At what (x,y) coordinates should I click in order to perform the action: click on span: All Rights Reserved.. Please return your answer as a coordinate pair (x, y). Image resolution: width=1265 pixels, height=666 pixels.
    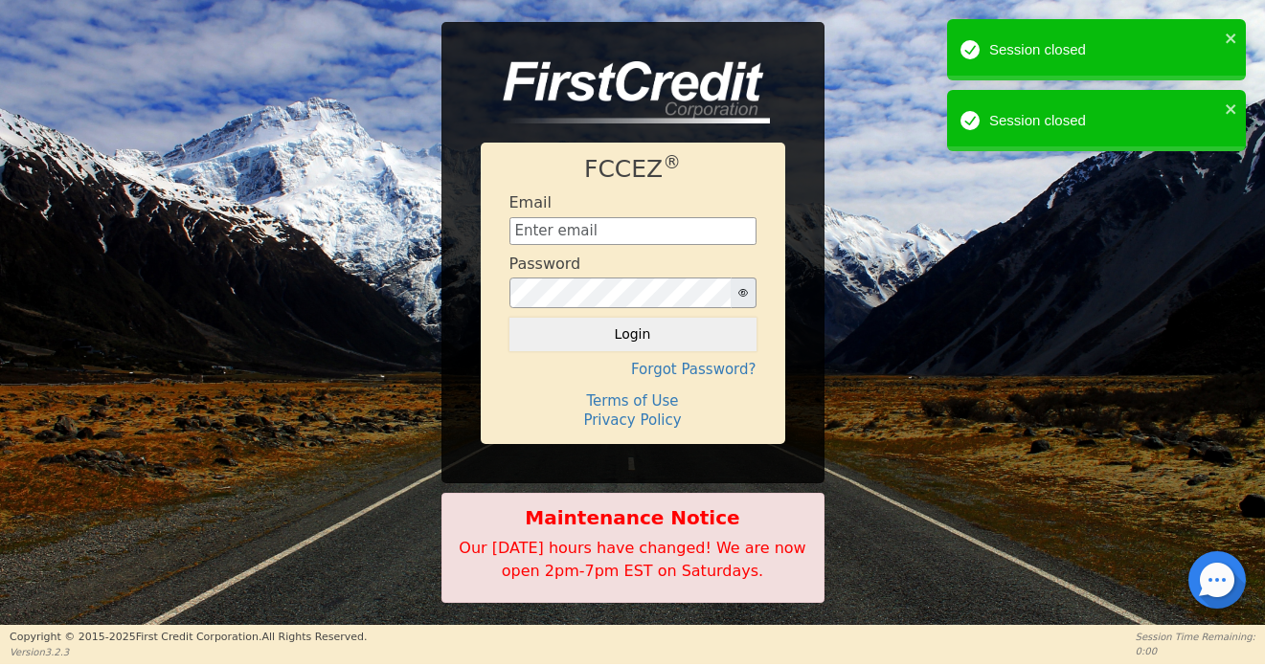
    Looking at the image, I should click on (314, 637).